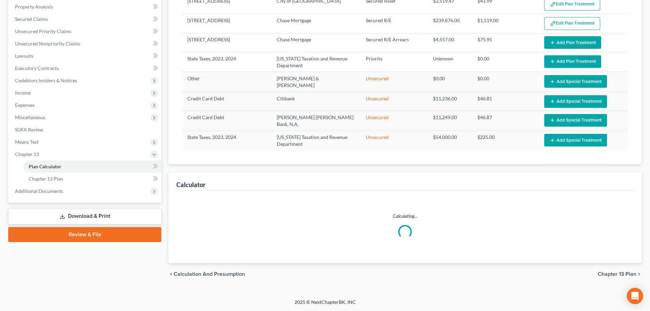  Describe the element at coordinates (85, 68) in the screenshot. I see `a: Executory Contracts` at that location.